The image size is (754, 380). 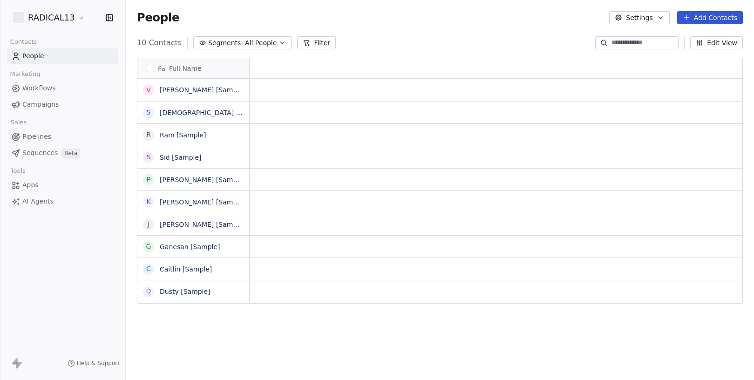 What do you see at coordinates (39, 88) in the screenshot?
I see `span: Workflows` at bounding box center [39, 88].